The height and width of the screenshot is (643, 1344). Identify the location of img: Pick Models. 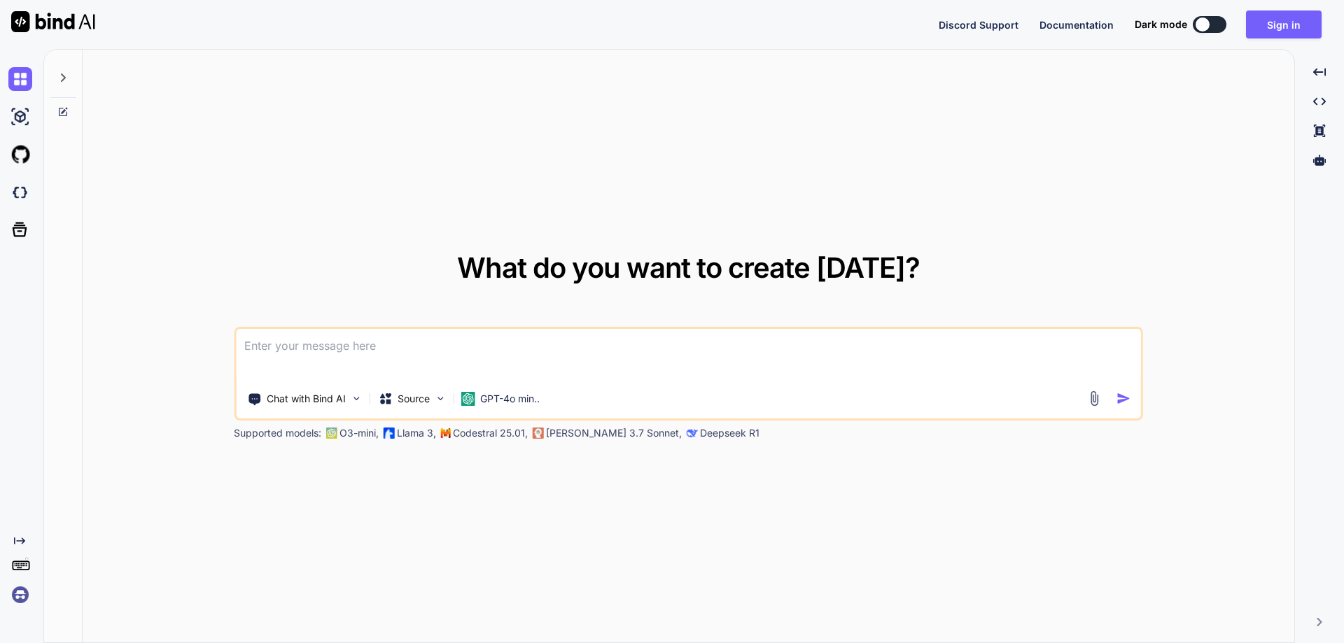
(440, 398).